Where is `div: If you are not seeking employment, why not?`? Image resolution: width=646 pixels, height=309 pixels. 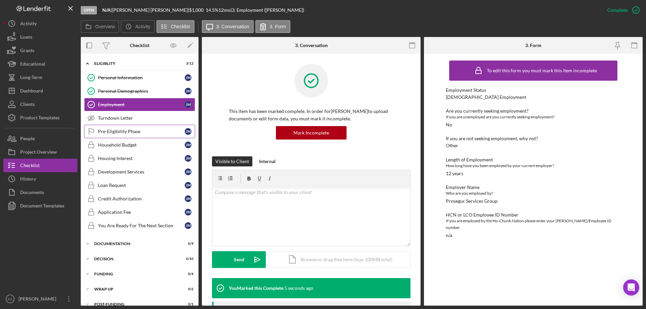
div: If you are not seeking employment, why not? is located at coordinates (533, 139).